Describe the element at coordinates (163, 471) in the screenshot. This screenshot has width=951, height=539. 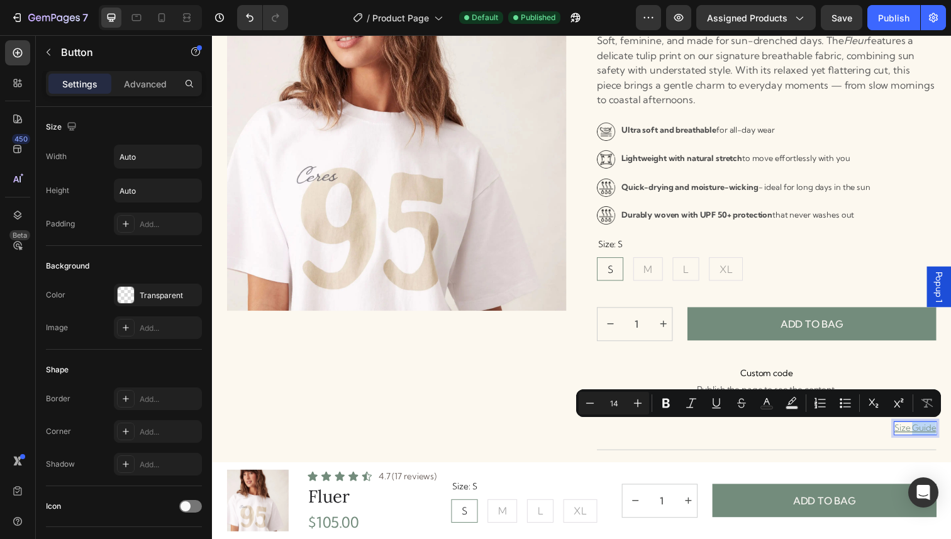
I see `h2: Fluer` at that location.